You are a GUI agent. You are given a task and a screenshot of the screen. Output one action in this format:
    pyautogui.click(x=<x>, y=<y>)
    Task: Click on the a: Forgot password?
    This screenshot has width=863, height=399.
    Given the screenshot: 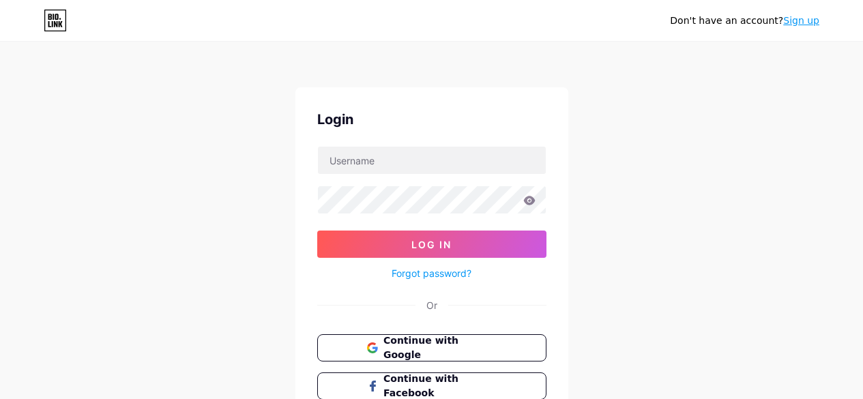 What is the action you would take?
    pyautogui.click(x=431, y=273)
    